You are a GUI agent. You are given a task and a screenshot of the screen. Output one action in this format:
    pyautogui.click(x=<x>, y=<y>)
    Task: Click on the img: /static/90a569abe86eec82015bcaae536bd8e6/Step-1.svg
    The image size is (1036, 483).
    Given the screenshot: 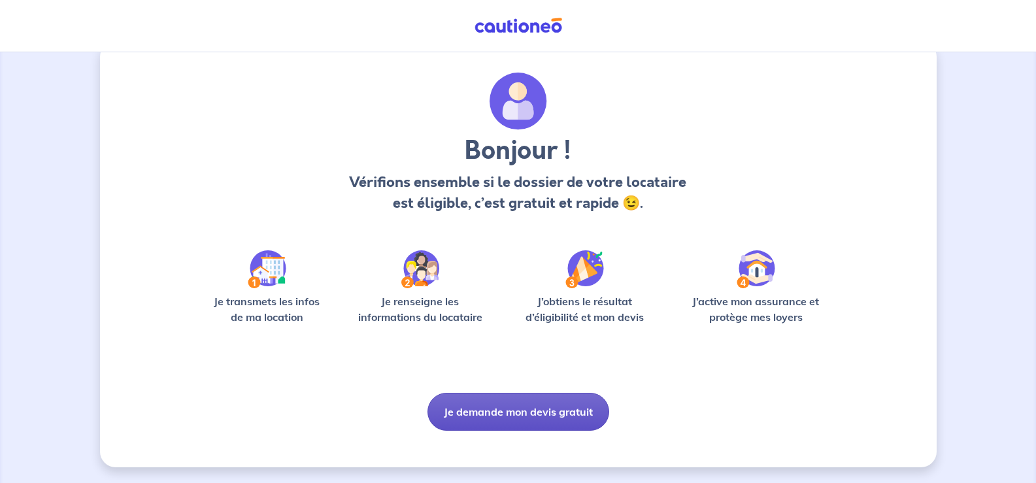 What is the action you would take?
    pyautogui.click(x=267, y=269)
    